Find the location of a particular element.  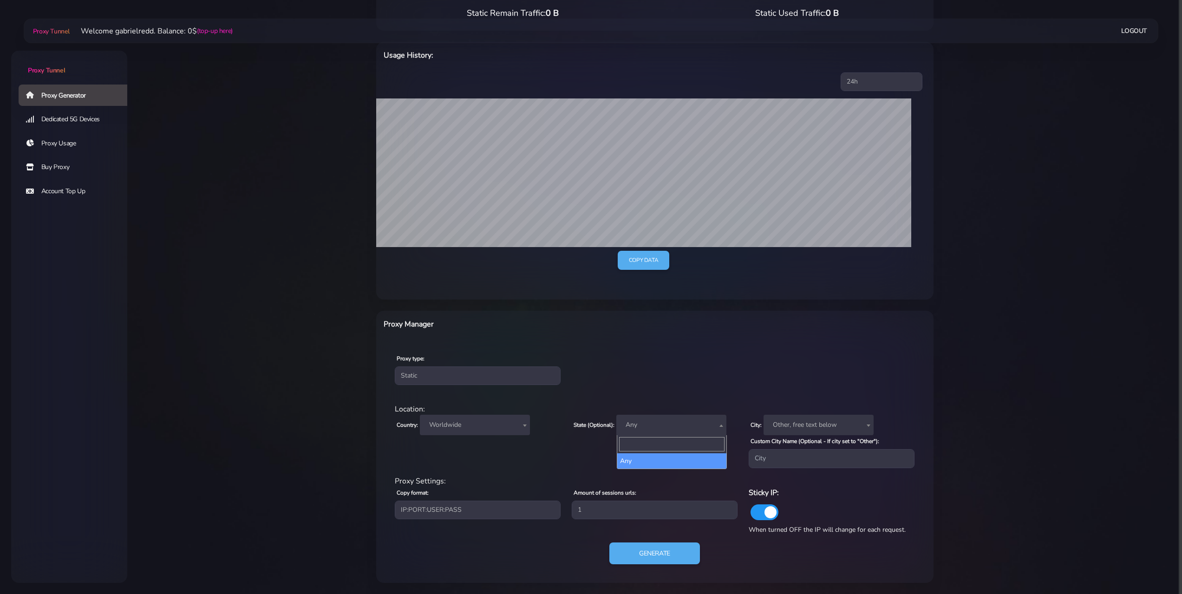

label: Custom City Name (Optional - If city set to "Other"): is located at coordinates (815, 441).